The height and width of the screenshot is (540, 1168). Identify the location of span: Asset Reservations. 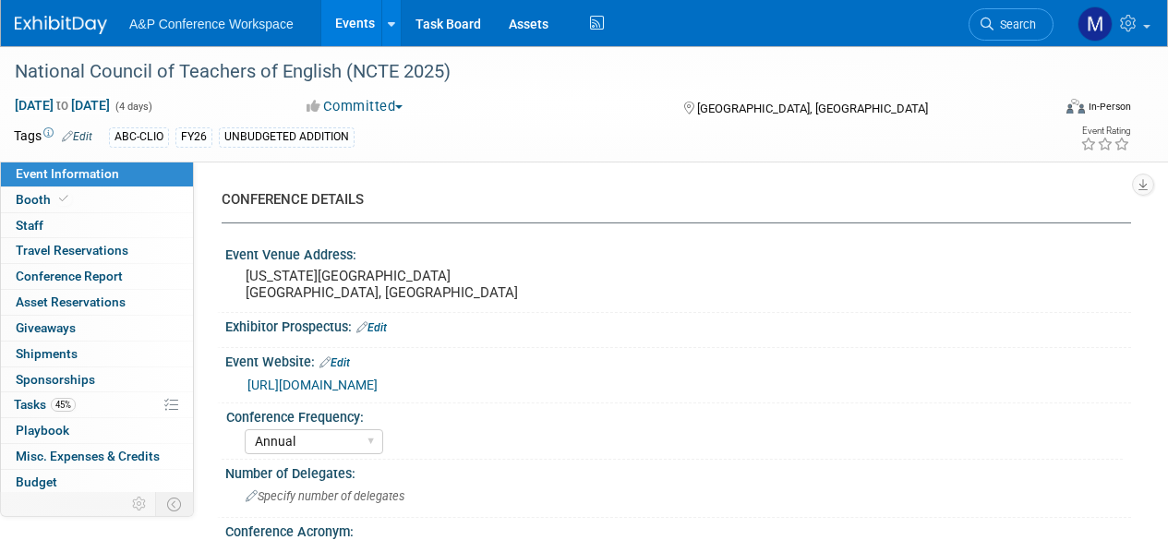
(70, 302).